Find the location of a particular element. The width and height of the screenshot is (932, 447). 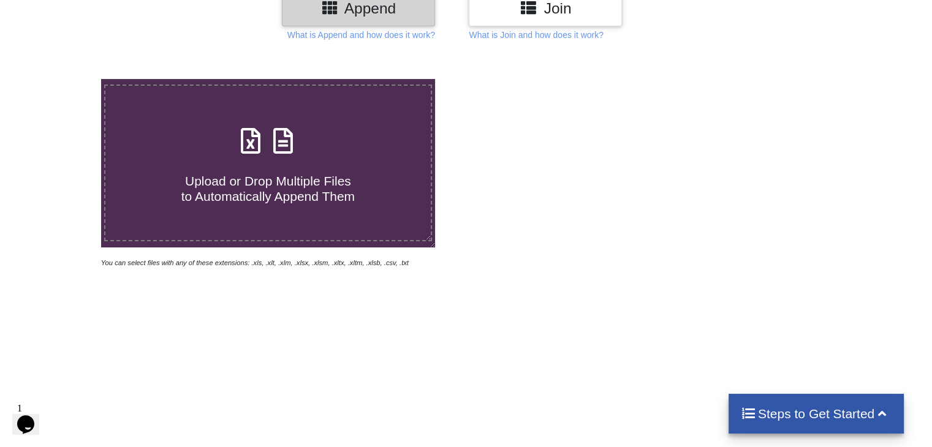

i: You can select files with any of these extensions: .xls, .xlt, .xlm, .xlsx, .xlsm, .xltx, .xltm, ... is located at coordinates (255, 263).